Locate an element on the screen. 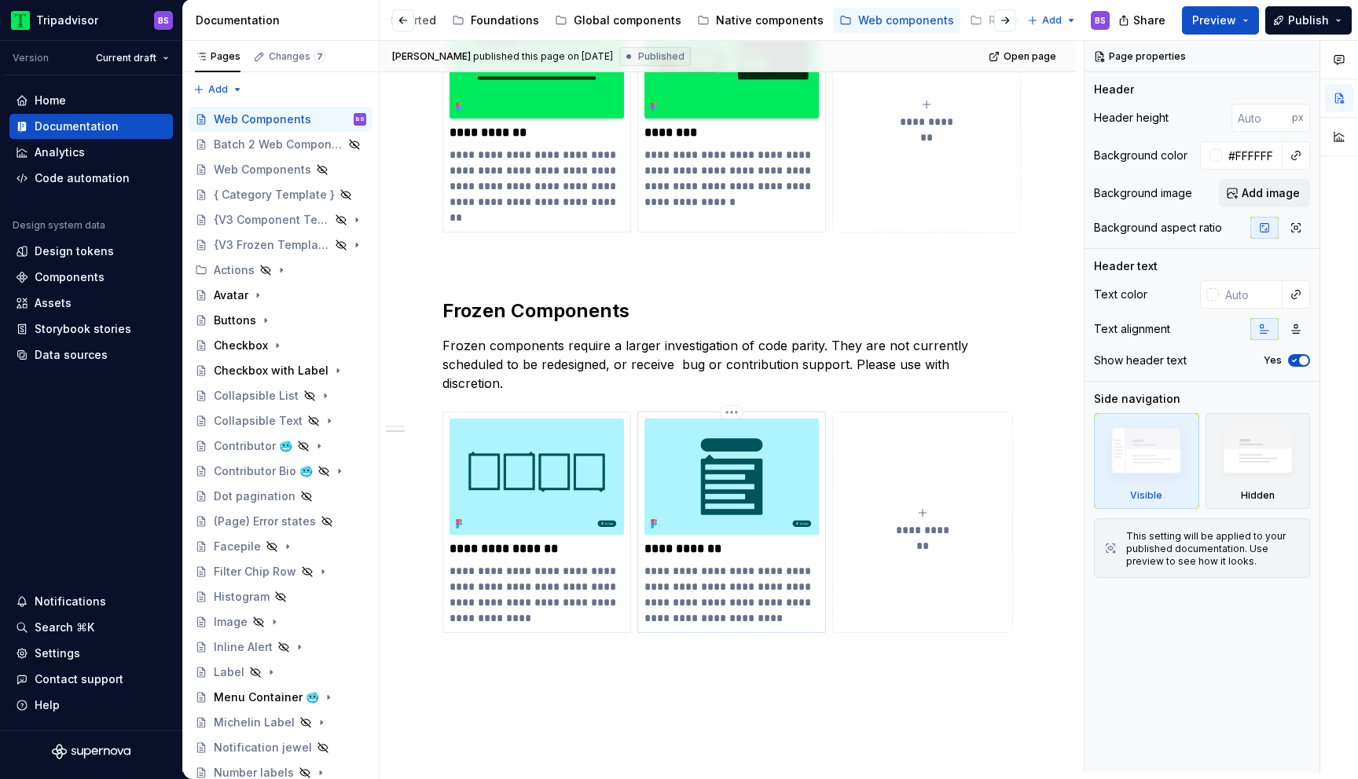  a: Inline Alert is located at coordinates (281, 647).